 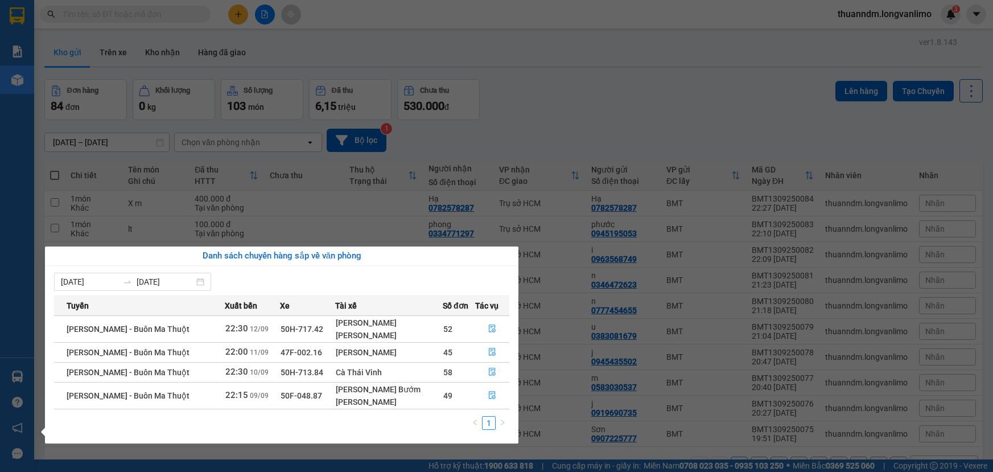 What do you see at coordinates (282, 256) in the screenshot?
I see `div: Danh sách chuyến hàng sắp về văn phòng` at bounding box center [282, 256].